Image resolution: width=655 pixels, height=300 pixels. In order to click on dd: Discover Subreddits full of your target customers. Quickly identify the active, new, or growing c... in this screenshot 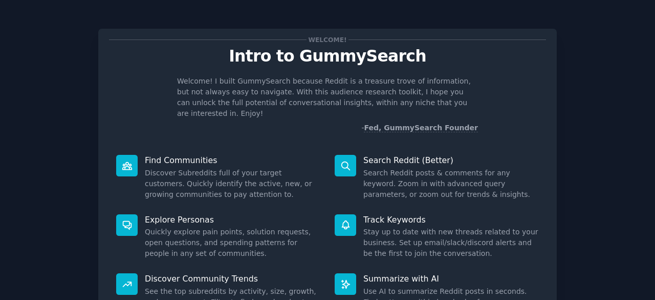, I will do `click(232, 183)`.